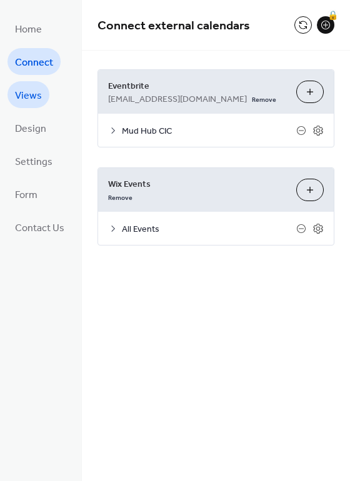 The width and height of the screenshot is (350, 481). What do you see at coordinates (28, 96) in the screenshot?
I see `span: Views` at bounding box center [28, 96].